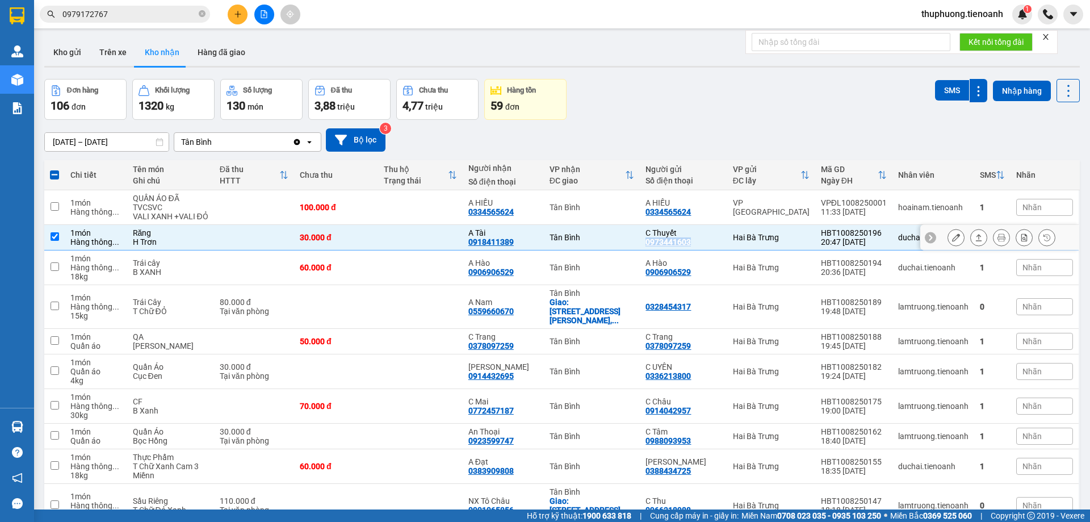  Describe the element at coordinates (607, 516) in the screenshot. I see `strong: 1900 633 818` at that location.